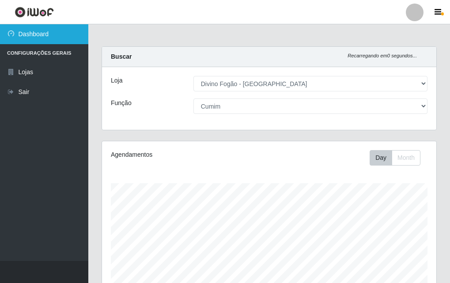 Image resolution: width=450 pixels, height=283 pixels. What do you see at coordinates (381, 158) in the screenshot?
I see `button: Day` at bounding box center [381, 158].